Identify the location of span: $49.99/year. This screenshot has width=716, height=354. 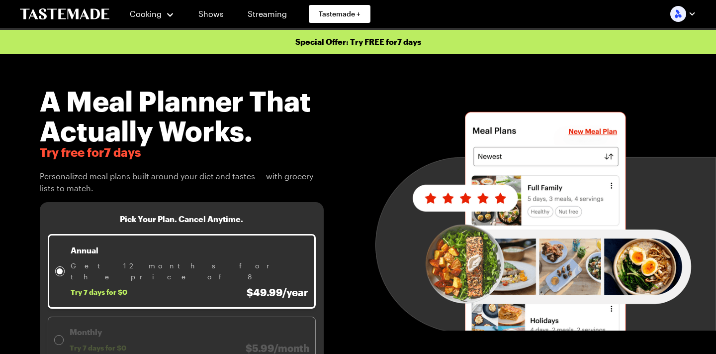
(278, 292).